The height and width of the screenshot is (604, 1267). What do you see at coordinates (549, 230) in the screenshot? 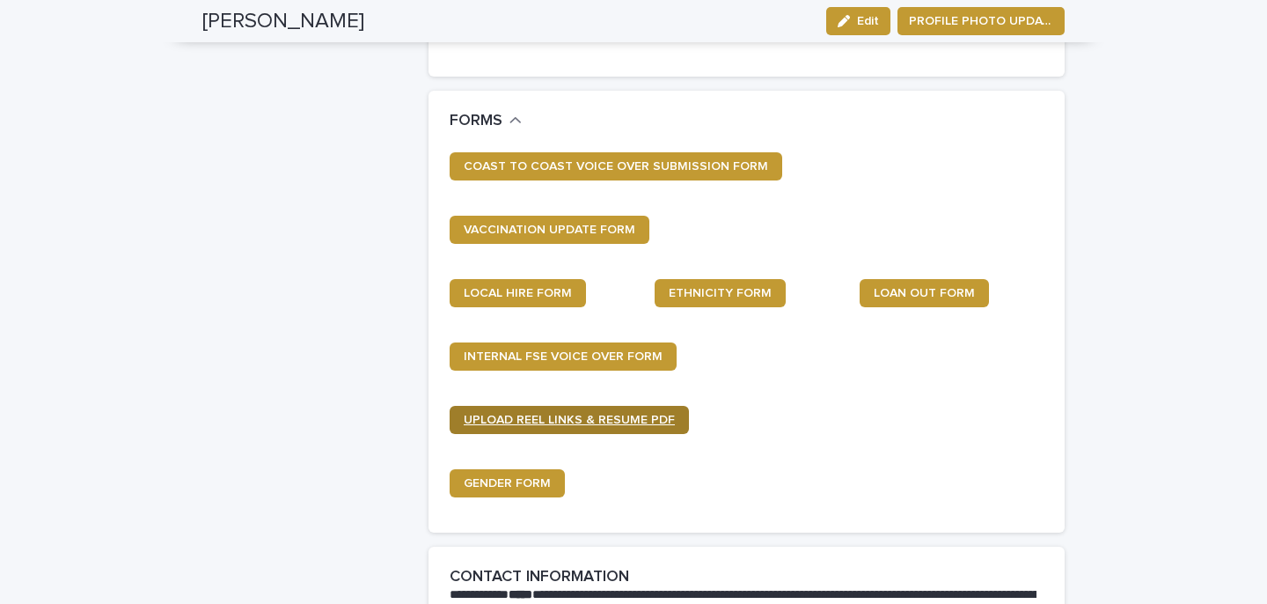
I see `span: VACCINATION UPDATE FORM` at bounding box center [549, 230].